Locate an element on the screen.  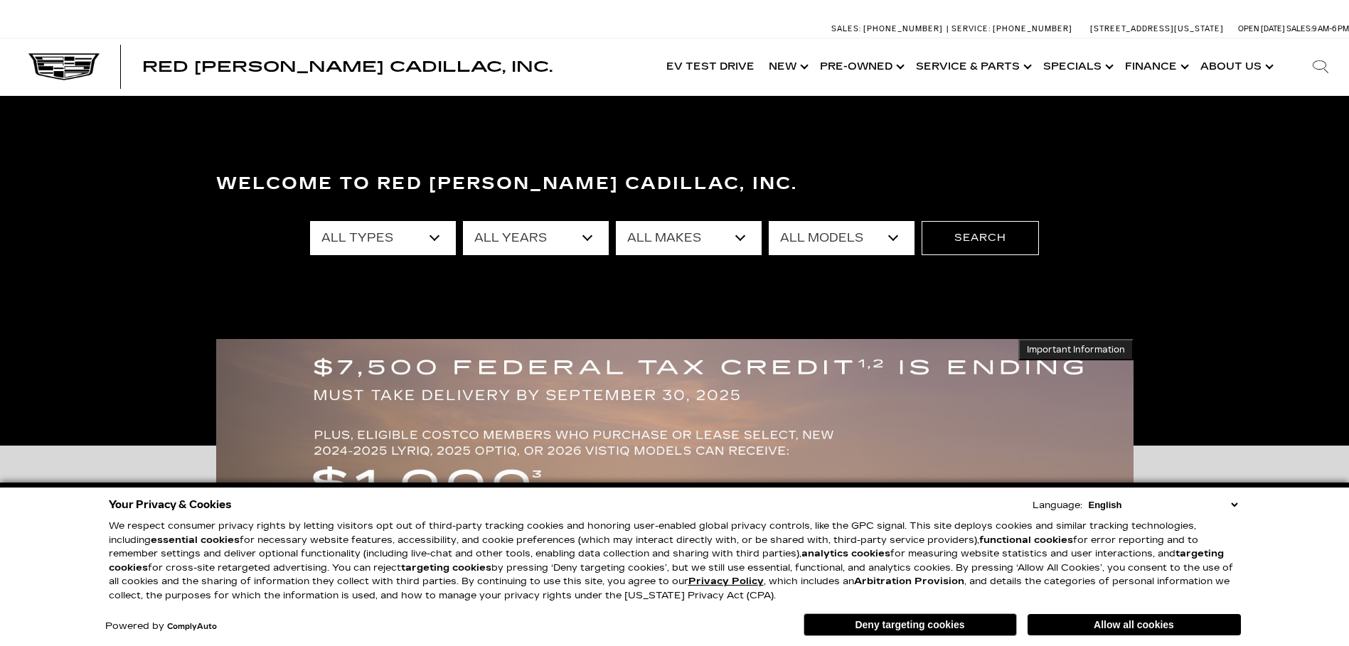
a: Specials is located at coordinates (1077, 67).